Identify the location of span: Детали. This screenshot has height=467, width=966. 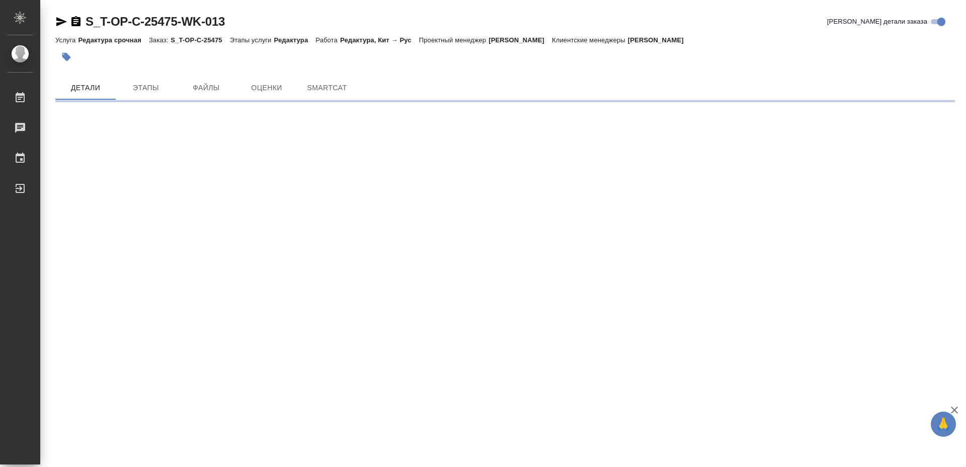
(86, 88).